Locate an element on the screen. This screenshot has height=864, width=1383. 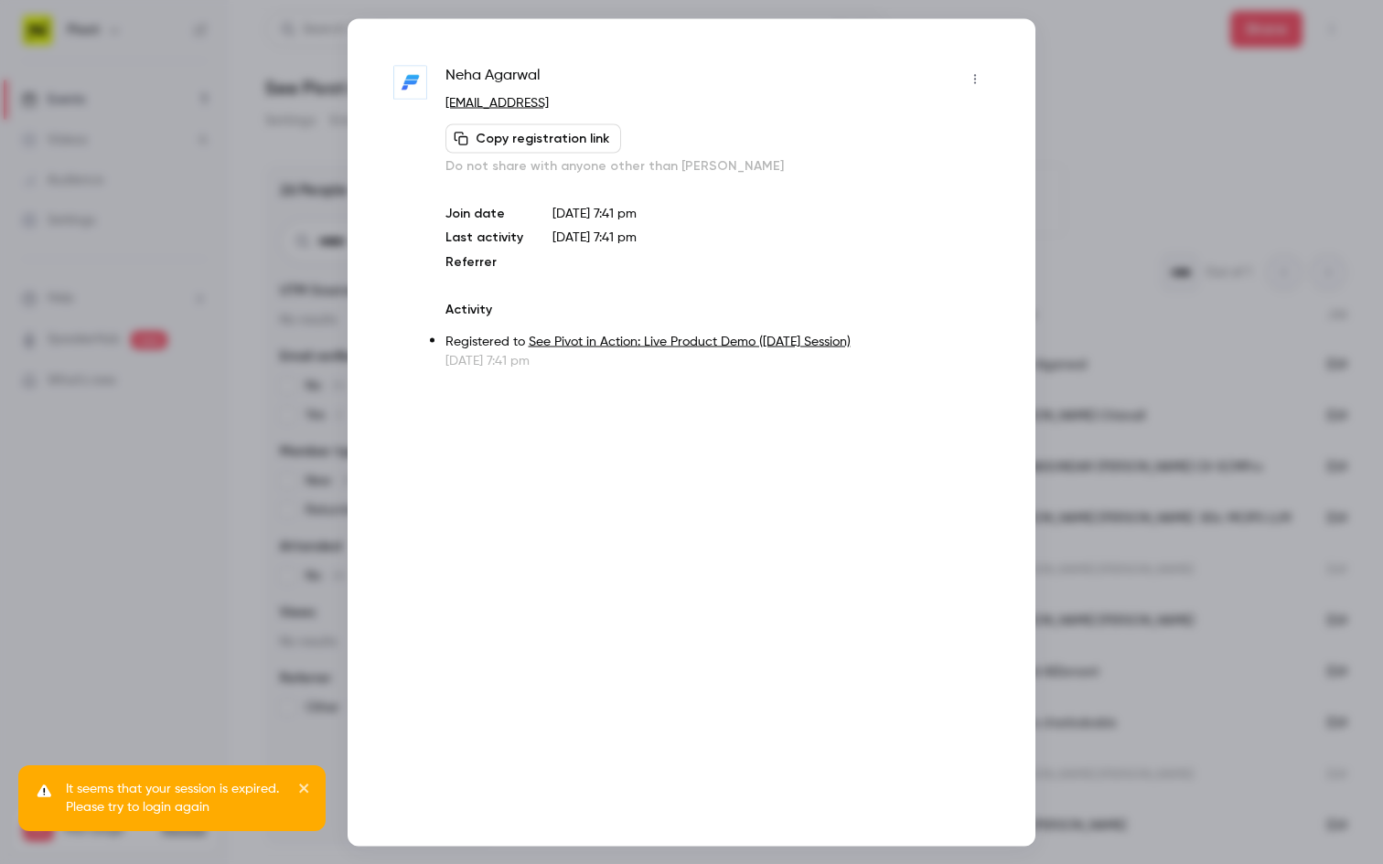
p: Last activity is located at coordinates (484, 237).